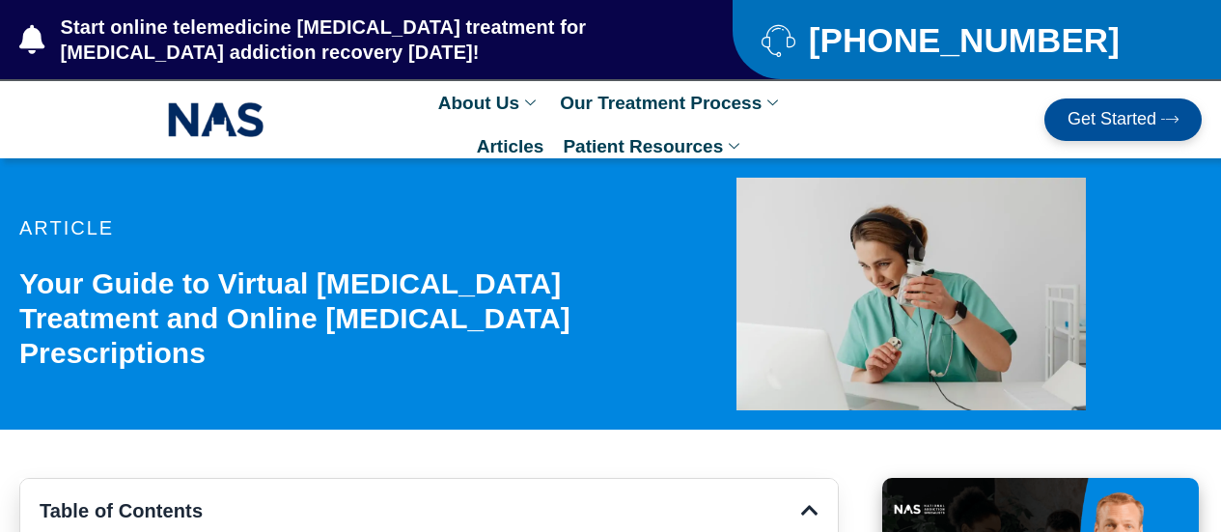 The width and height of the screenshot is (1221, 532). What do you see at coordinates (510, 146) in the screenshot?
I see `a: Articles` at bounding box center [510, 146].